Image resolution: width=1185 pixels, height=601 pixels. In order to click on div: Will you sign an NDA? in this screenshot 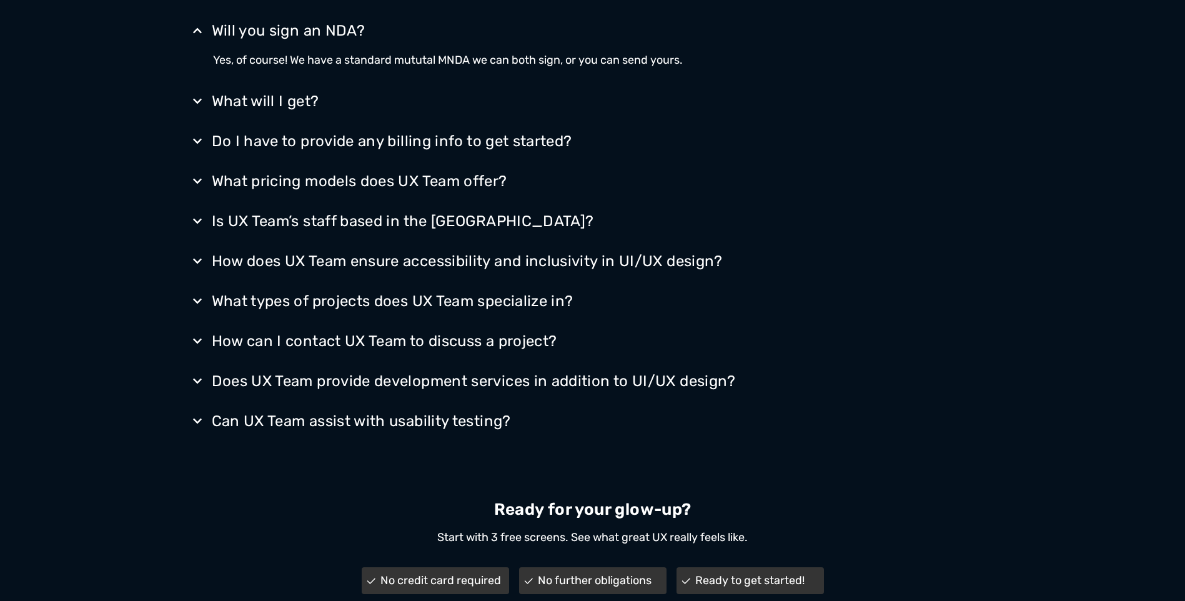, I will do `click(289, 31)`.